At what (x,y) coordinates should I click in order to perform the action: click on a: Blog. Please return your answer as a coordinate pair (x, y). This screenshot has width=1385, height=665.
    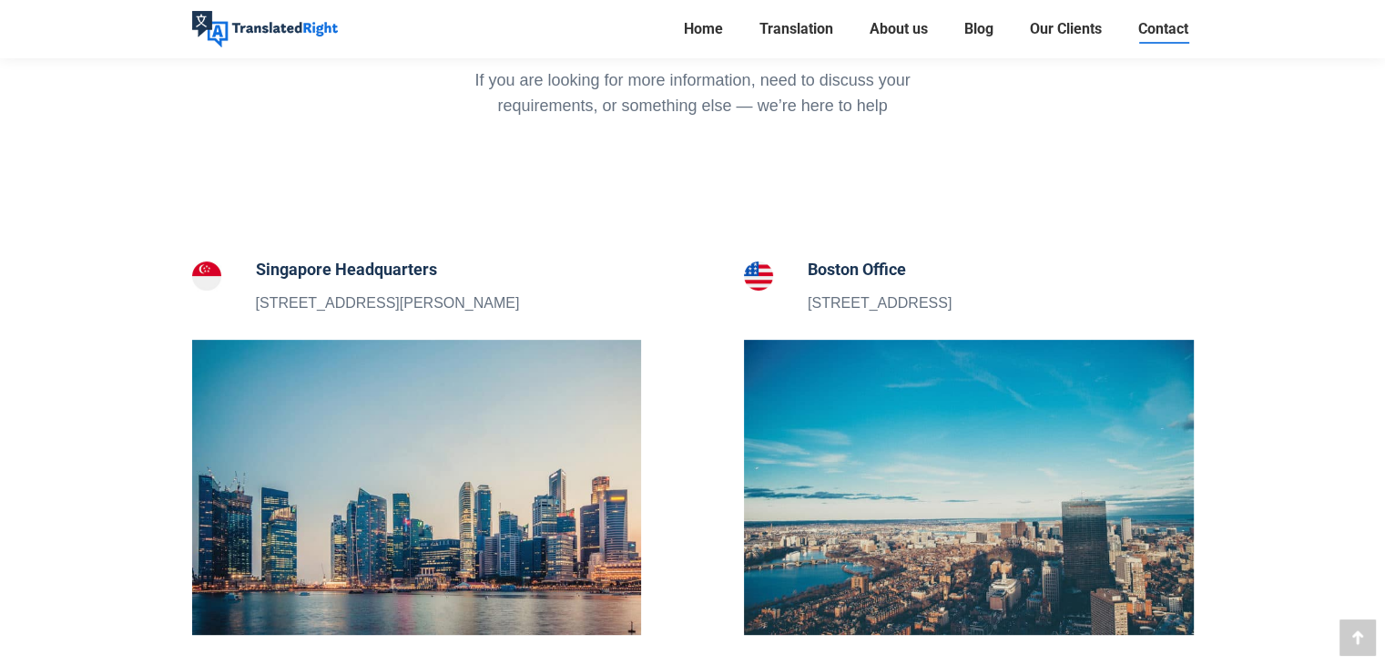
    Looking at the image, I should click on (979, 29).